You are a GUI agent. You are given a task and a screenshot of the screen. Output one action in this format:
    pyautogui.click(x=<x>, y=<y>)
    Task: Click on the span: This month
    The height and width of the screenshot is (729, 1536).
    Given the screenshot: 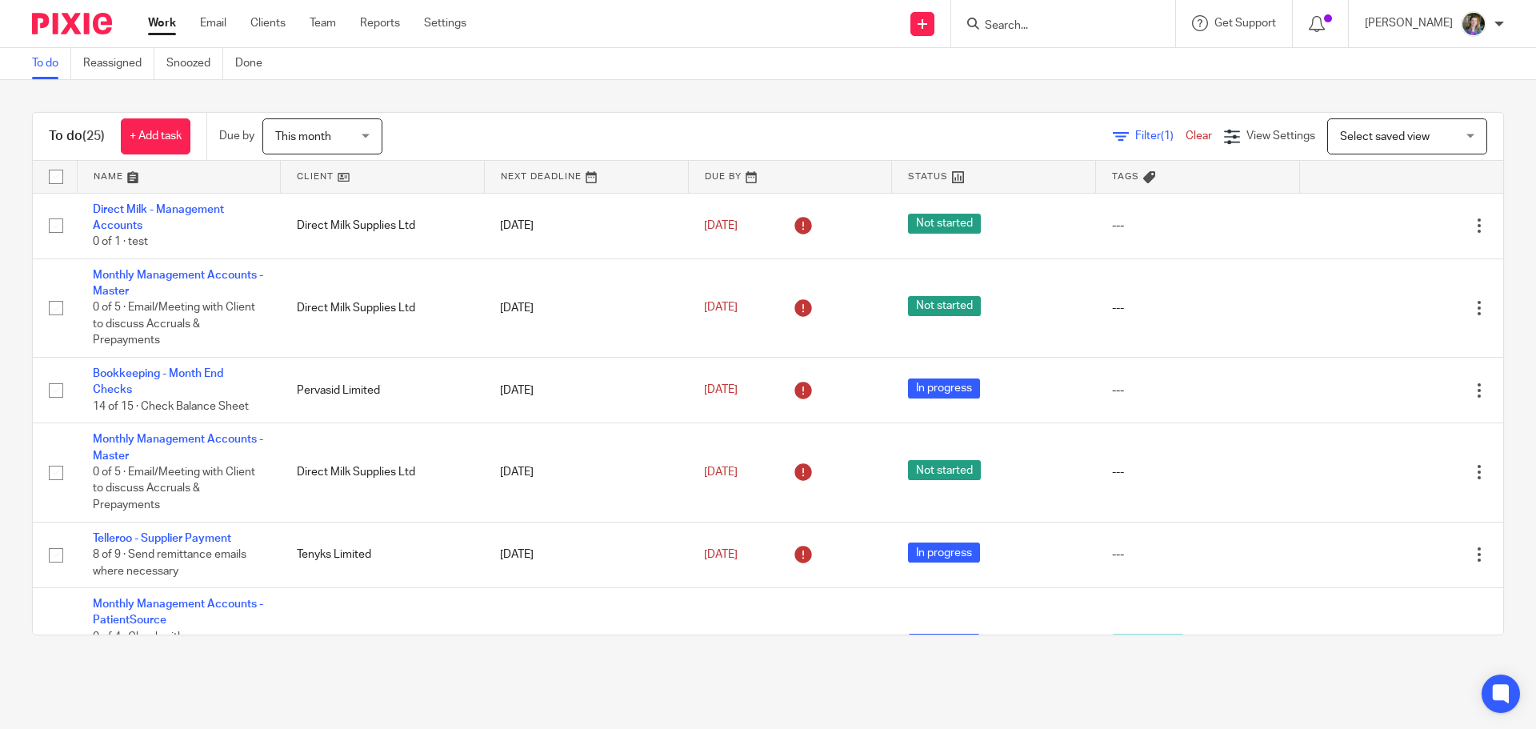 What is the action you would take?
    pyautogui.click(x=303, y=137)
    